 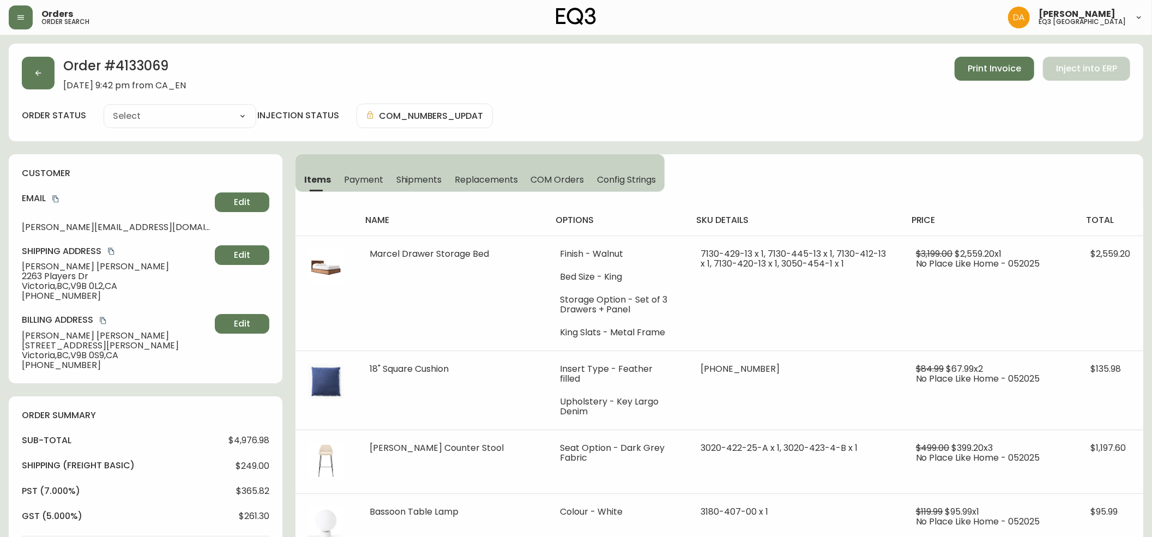 What do you see at coordinates (626, 179) in the screenshot?
I see `span: Config Strings` at bounding box center [626, 179].